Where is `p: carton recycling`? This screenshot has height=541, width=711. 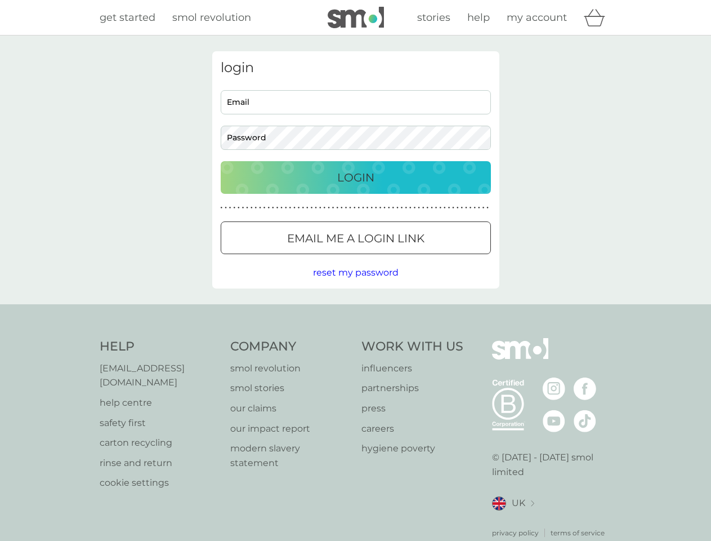 p: carton recycling is located at coordinates (159, 443).